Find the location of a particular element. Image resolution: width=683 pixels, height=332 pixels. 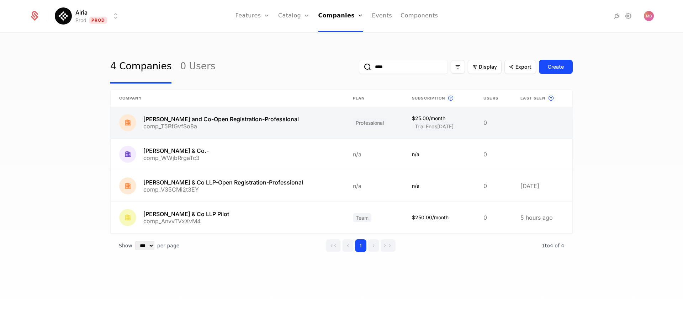

div: Prod is located at coordinates (81, 20).